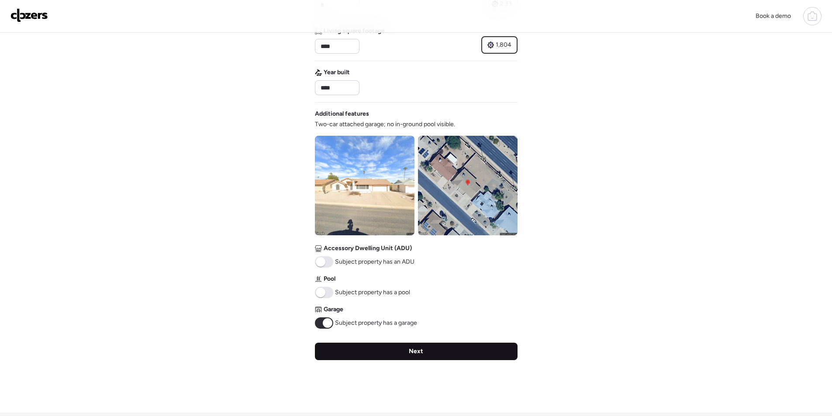 The height and width of the screenshot is (416, 832). Describe the element at coordinates (375, 262) in the screenshot. I see `span: Subject property has an ADU` at that location.